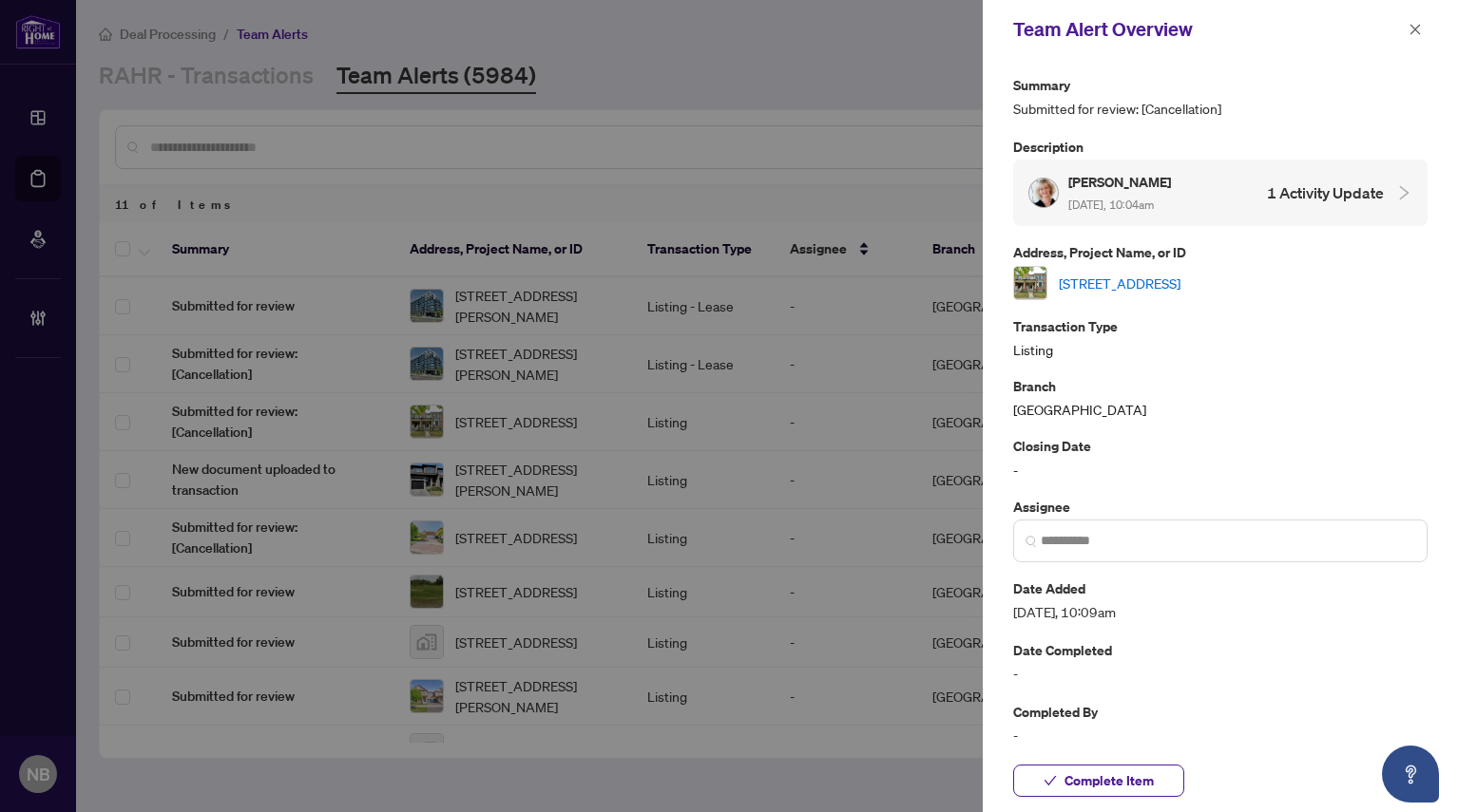  What do you see at coordinates (1220, 147) in the screenshot?
I see `p: Description` at bounding box center [1220, 147].